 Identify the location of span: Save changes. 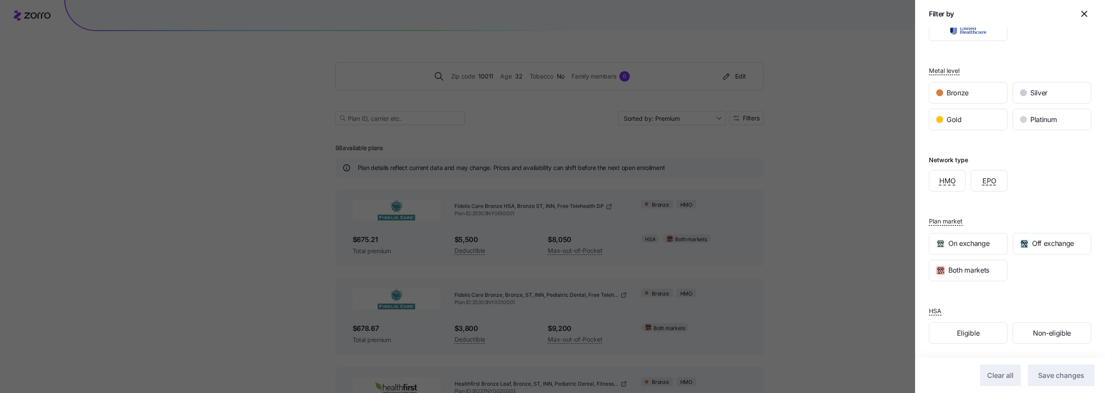
(1061, 375).